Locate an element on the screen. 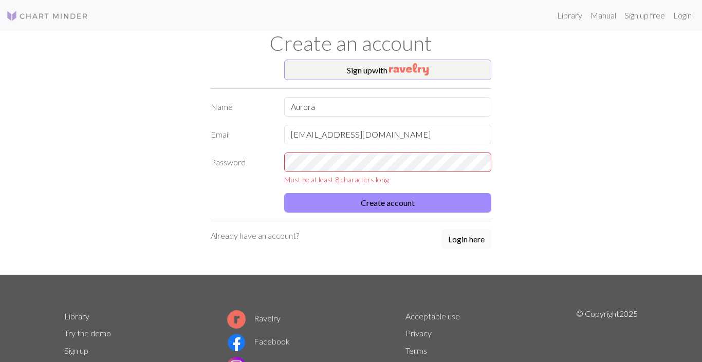 This screenshot has height=362, width=702. a: Acceptable use is located at coordinates (433, 316).